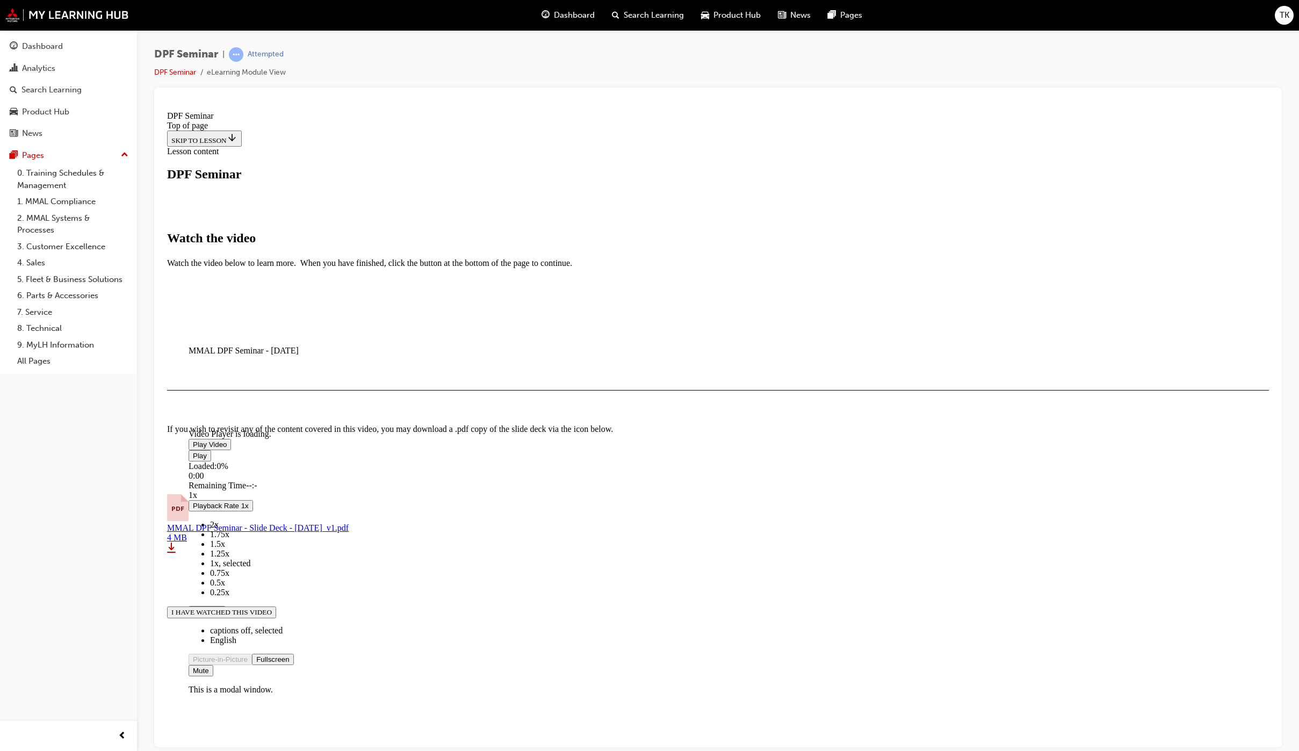 This screenshot has height=751, width=1299. What do you see at coordinates (1284, 15) in the screenshot?
I see `span: TK` at bounding box center [1284, 15].